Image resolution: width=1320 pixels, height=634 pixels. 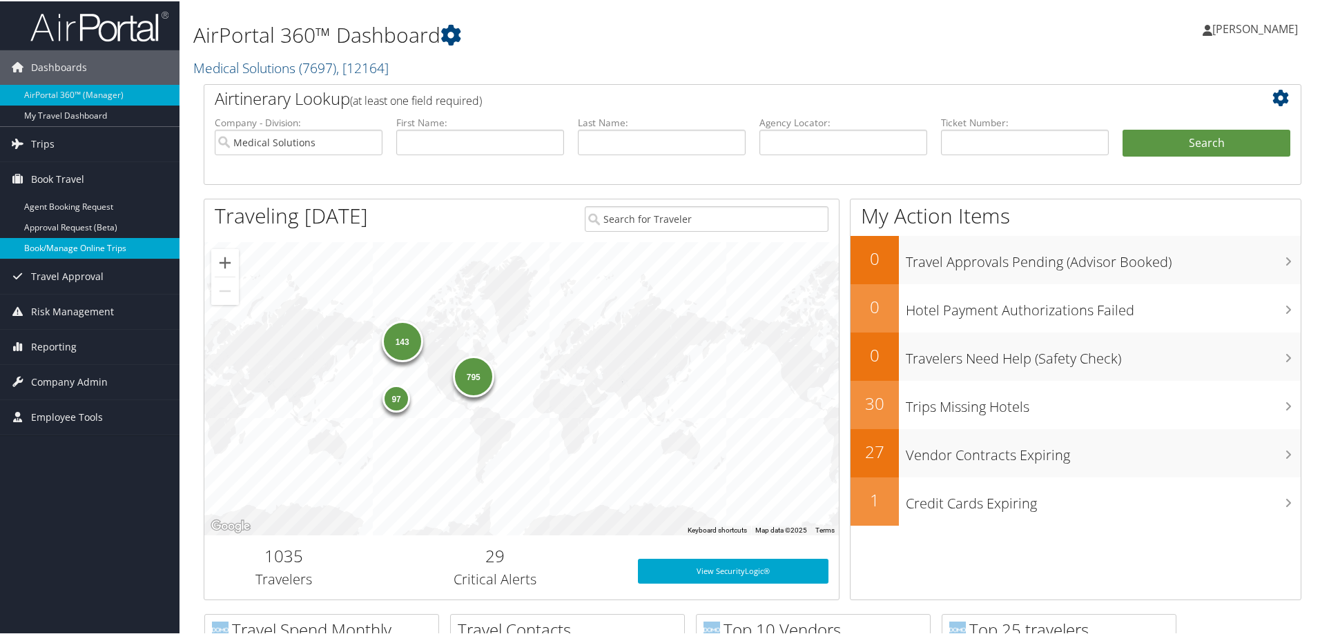 I want to click on span: Employee Tools, so click(x=67, y=416).